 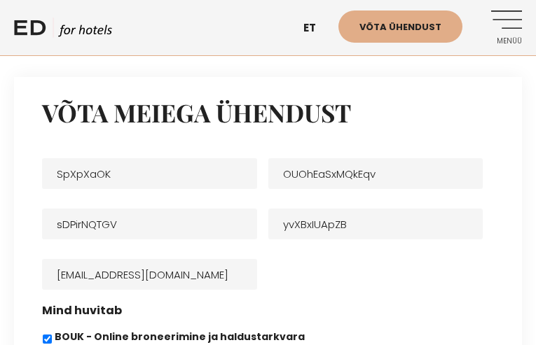 What do you see at coordinates (376, 224) in the screenshot?
I see `input: Veebileht` at bounding box center [376, 224].